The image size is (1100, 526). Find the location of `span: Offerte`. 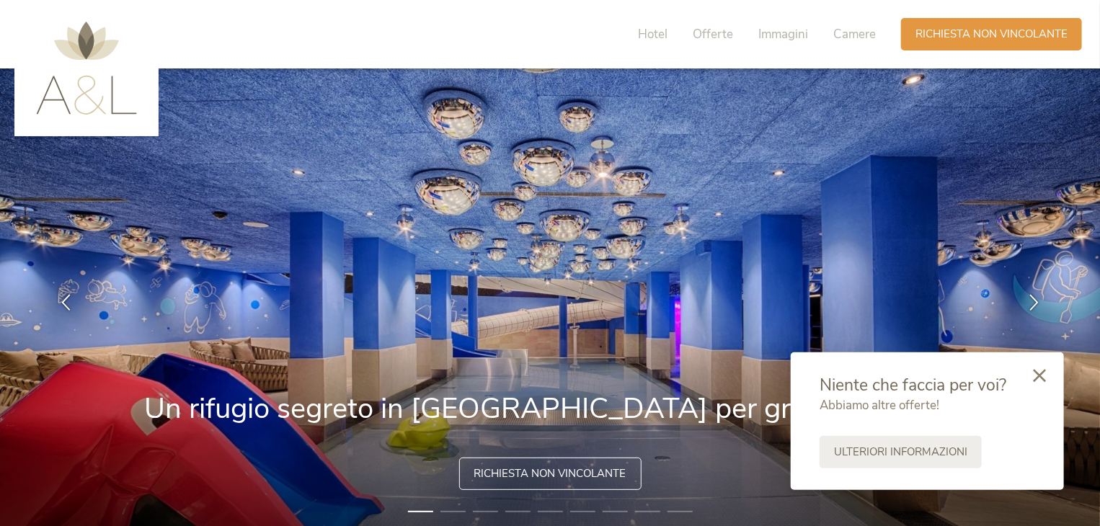

span: Offerte is located at coordinates (713, 34).